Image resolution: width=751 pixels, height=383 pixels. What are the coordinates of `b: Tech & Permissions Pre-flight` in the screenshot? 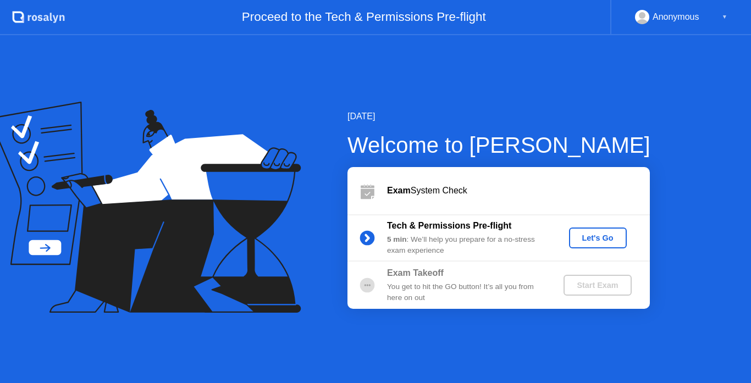 It's located at (449, 225).